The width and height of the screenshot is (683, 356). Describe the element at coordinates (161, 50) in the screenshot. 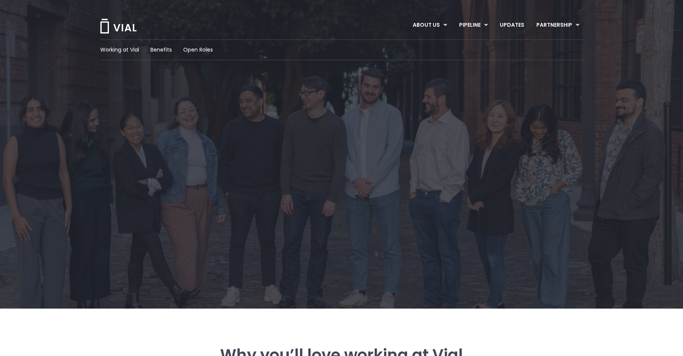

I see `a: Benefits` at that location.